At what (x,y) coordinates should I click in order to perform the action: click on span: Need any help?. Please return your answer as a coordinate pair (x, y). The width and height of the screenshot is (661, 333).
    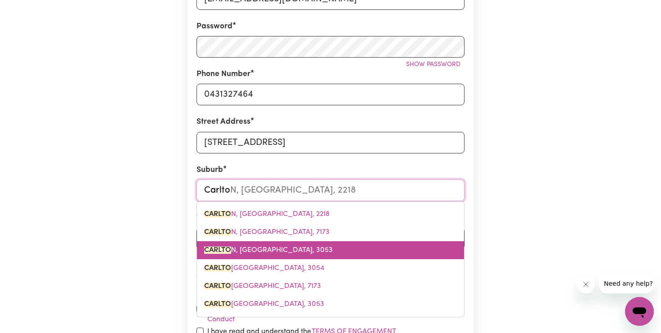
    Looking at the image, I should click on (30, 10).